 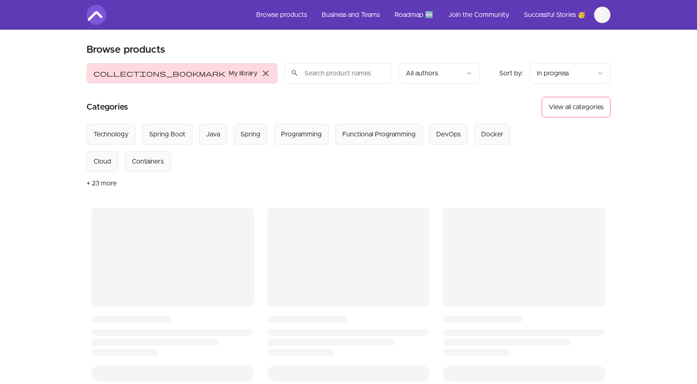 I want to click on a: Successful Stories 🥳, so click(x=555, y=15).